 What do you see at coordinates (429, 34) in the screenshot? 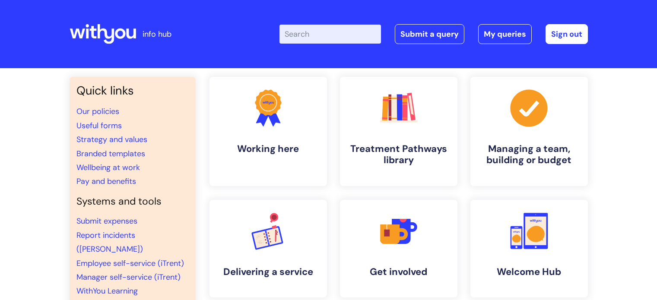
I see `a: Submit a query` at bounding box center [429, 34].